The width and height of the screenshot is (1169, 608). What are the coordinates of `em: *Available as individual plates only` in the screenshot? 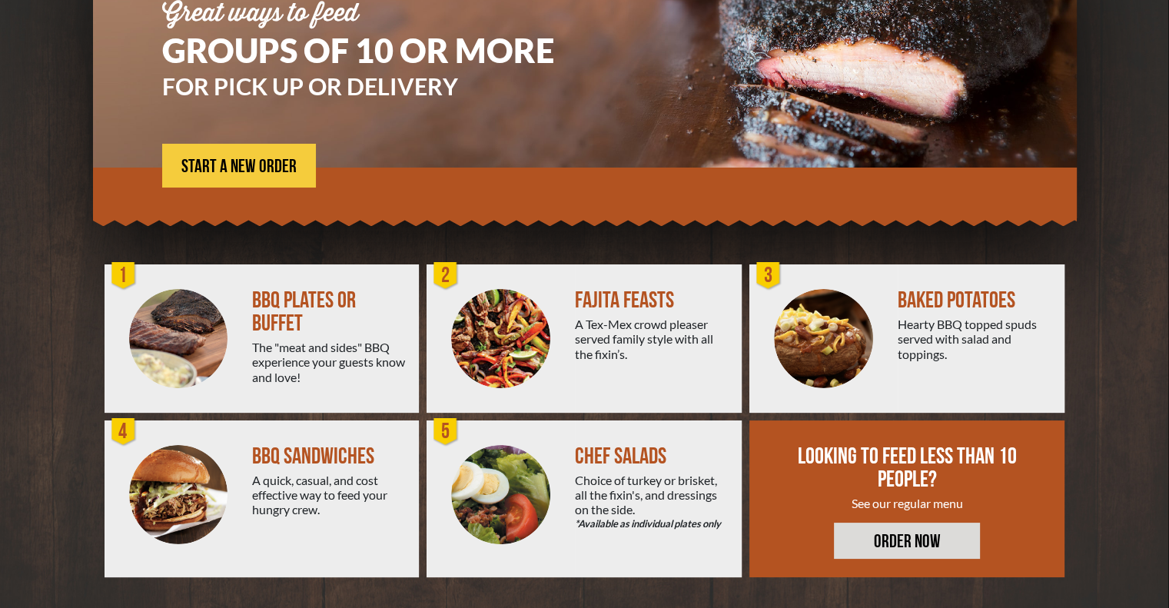 It's located at (652, 524).